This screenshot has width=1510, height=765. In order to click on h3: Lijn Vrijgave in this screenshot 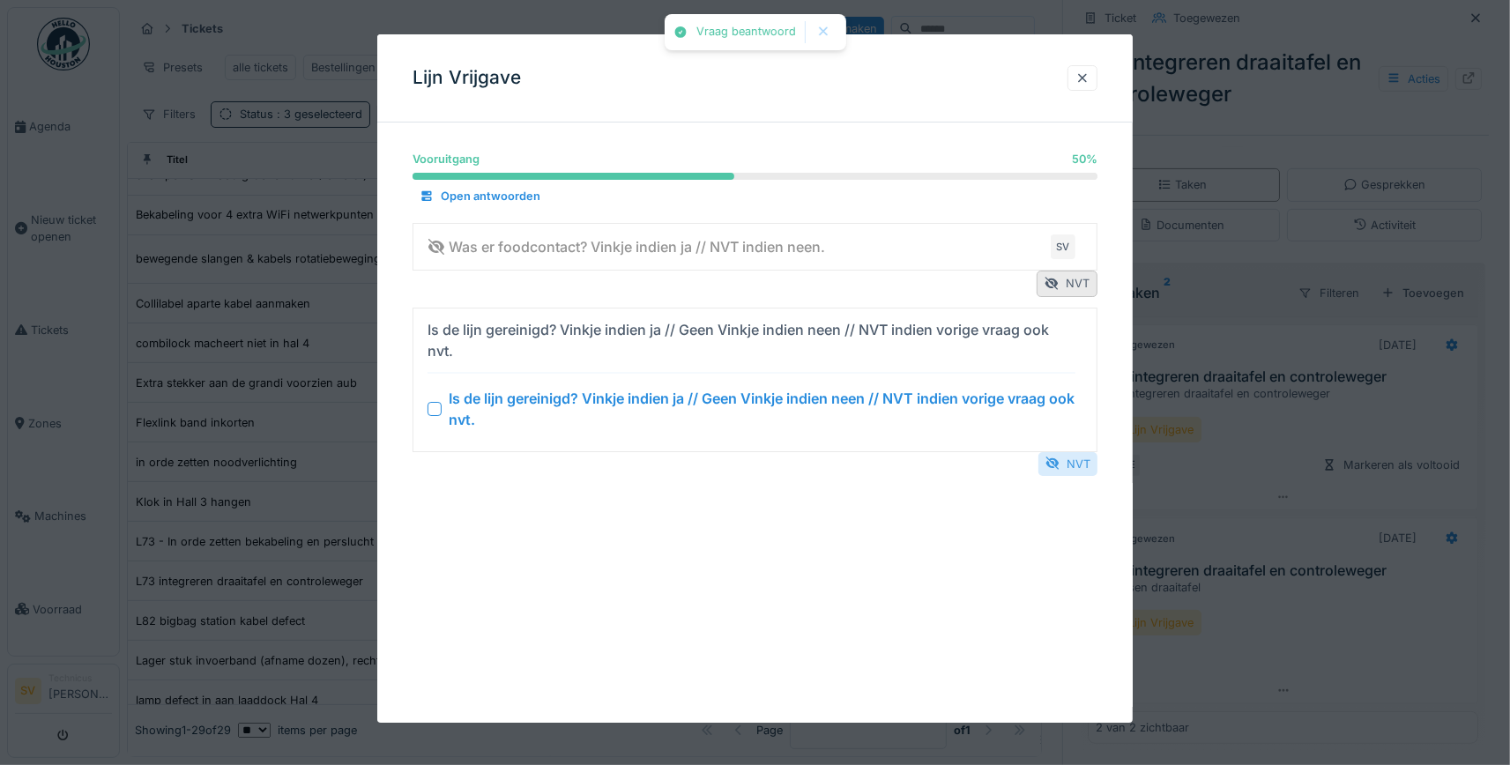, I will do `click(466, 78)`.